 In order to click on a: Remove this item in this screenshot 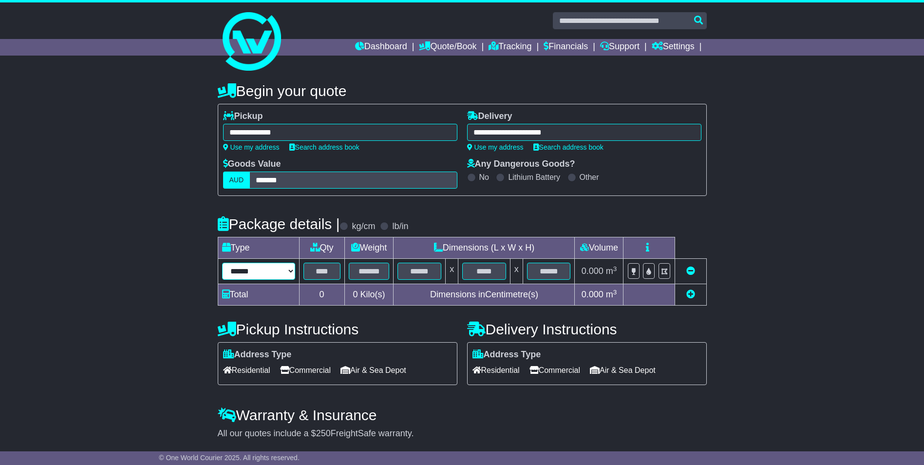, I will do `click(691, 271)`.